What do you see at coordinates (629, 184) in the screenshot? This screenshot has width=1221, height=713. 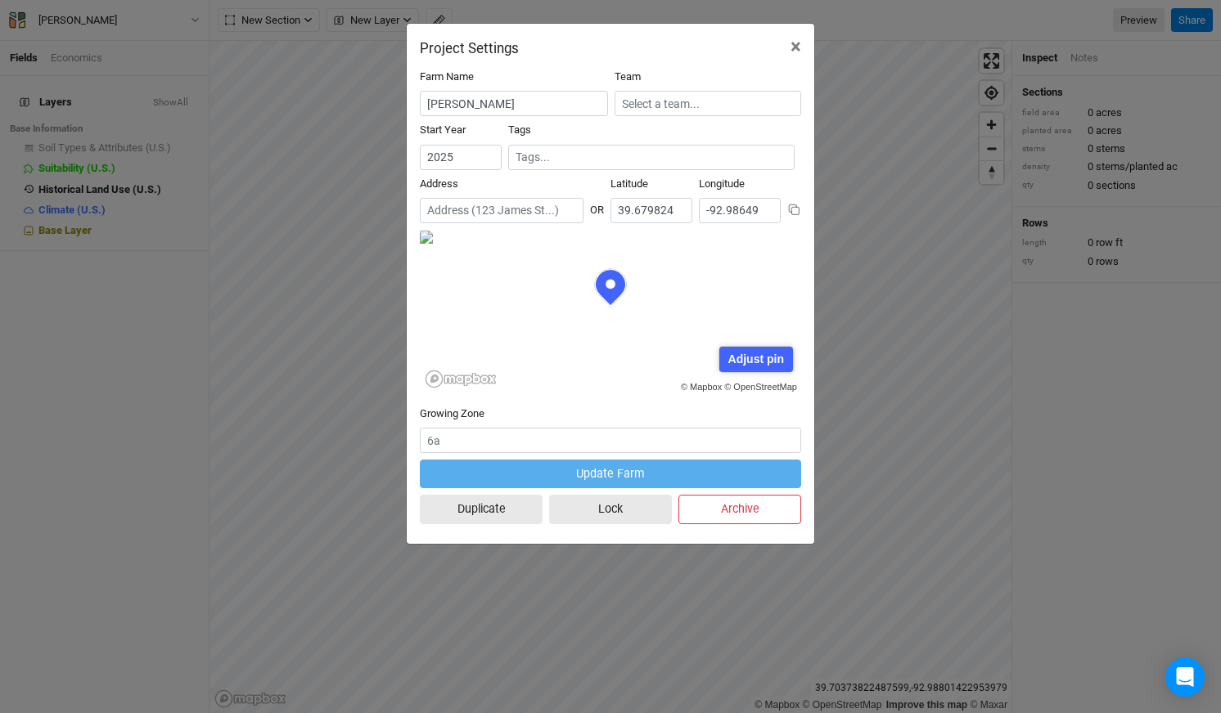 I see `label: Latitude` at bounding box center [629, 184].